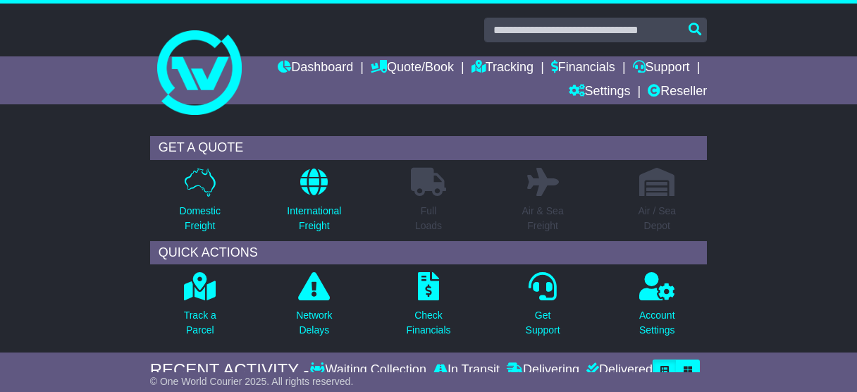 This screenshot has height=392, width=857. I want to click on div: QUICK ACTIONS, so click(429, 253).